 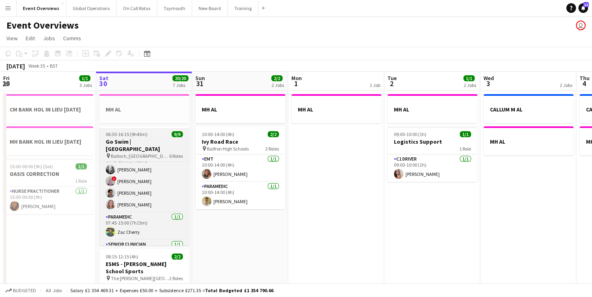 I want to click on div: Salary £1 354 469.31 + Expenses £50.00 + Subsistence £271.35 =, so click(x=172, y=290).